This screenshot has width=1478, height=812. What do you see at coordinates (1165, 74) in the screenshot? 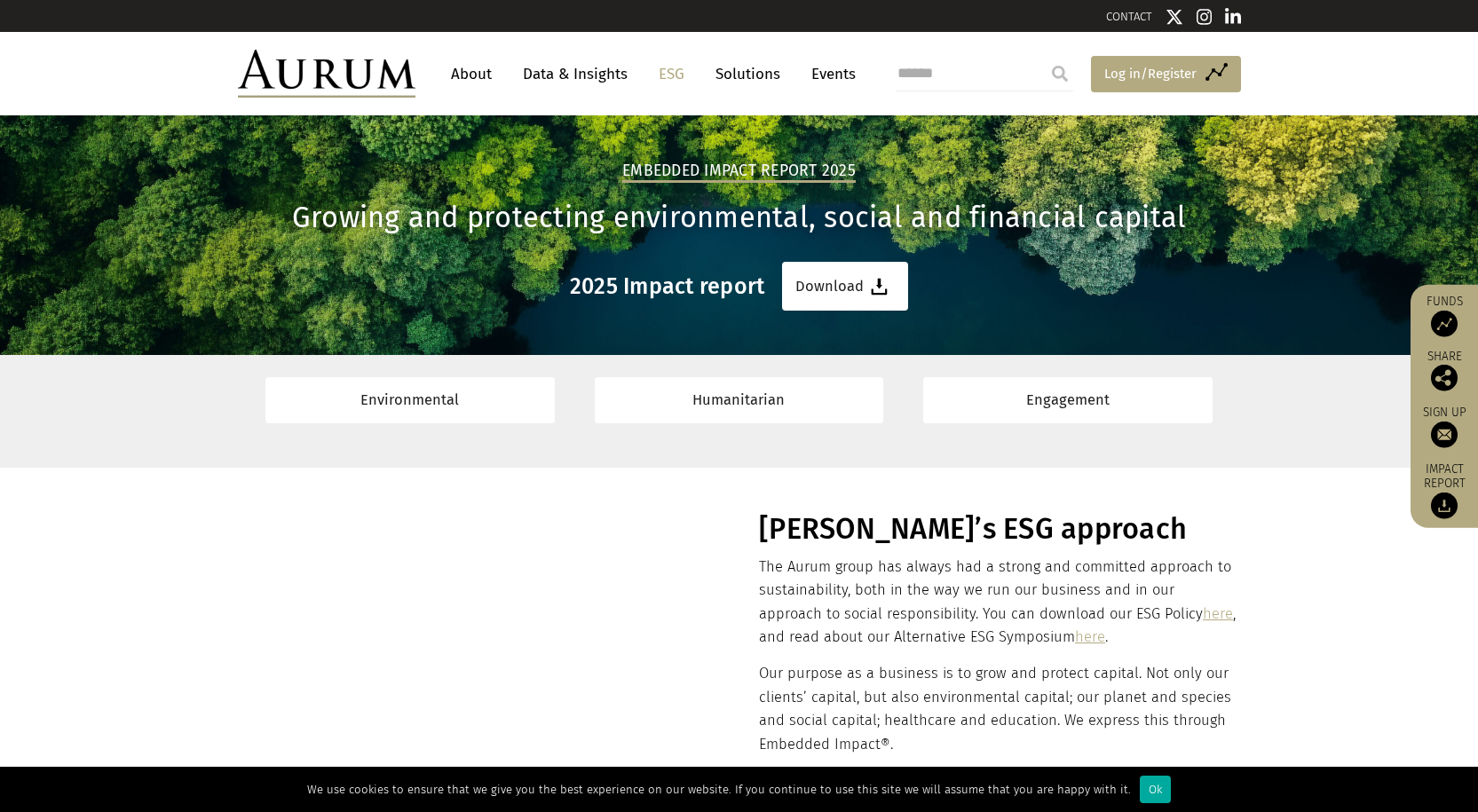
I see `a: Log in/Register` at bounding box center [1165, 74].